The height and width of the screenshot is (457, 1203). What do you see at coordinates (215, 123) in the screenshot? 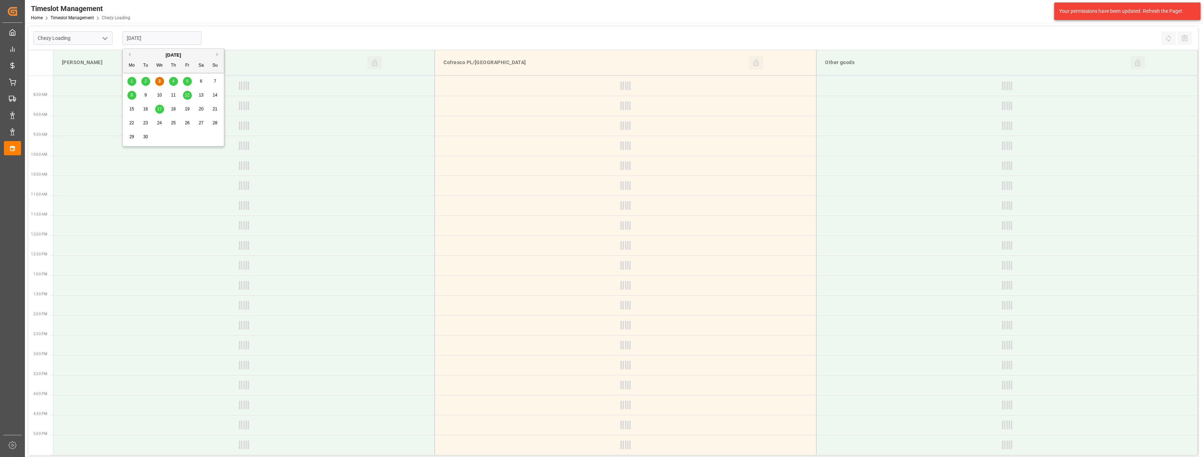
I see `div: Choose Sunday, September 28th, 2025` at bounding box center [215, 123].